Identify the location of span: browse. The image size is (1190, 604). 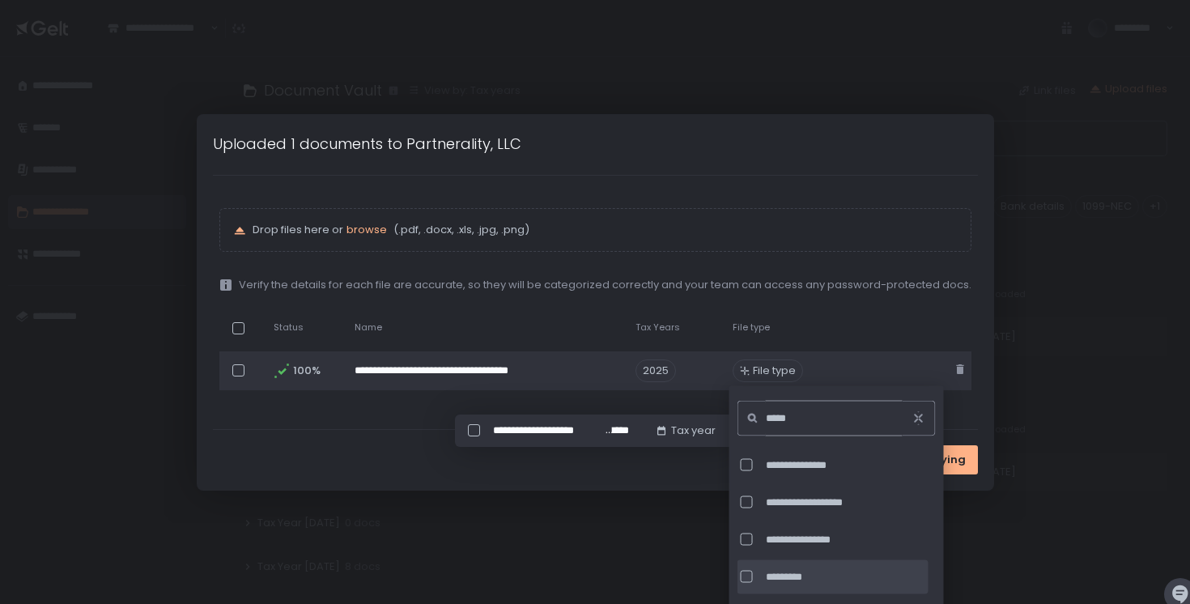
(367, 229).